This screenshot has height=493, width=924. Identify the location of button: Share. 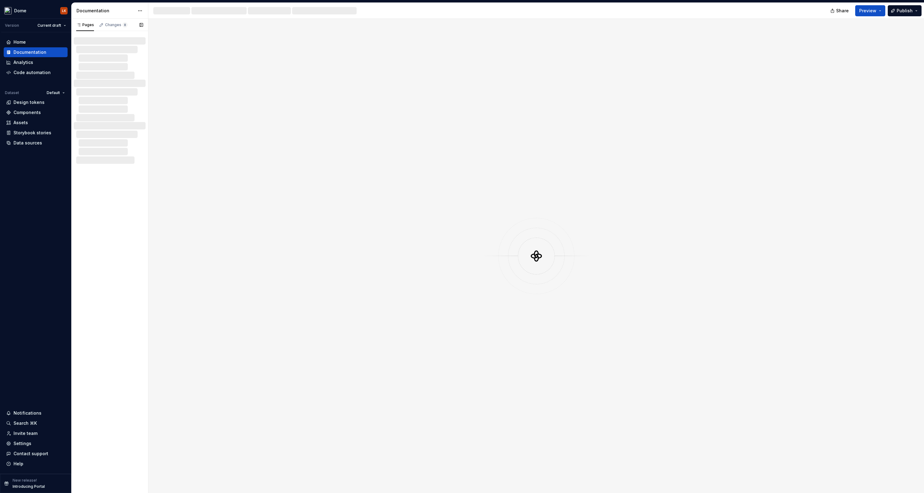
(840, 11).